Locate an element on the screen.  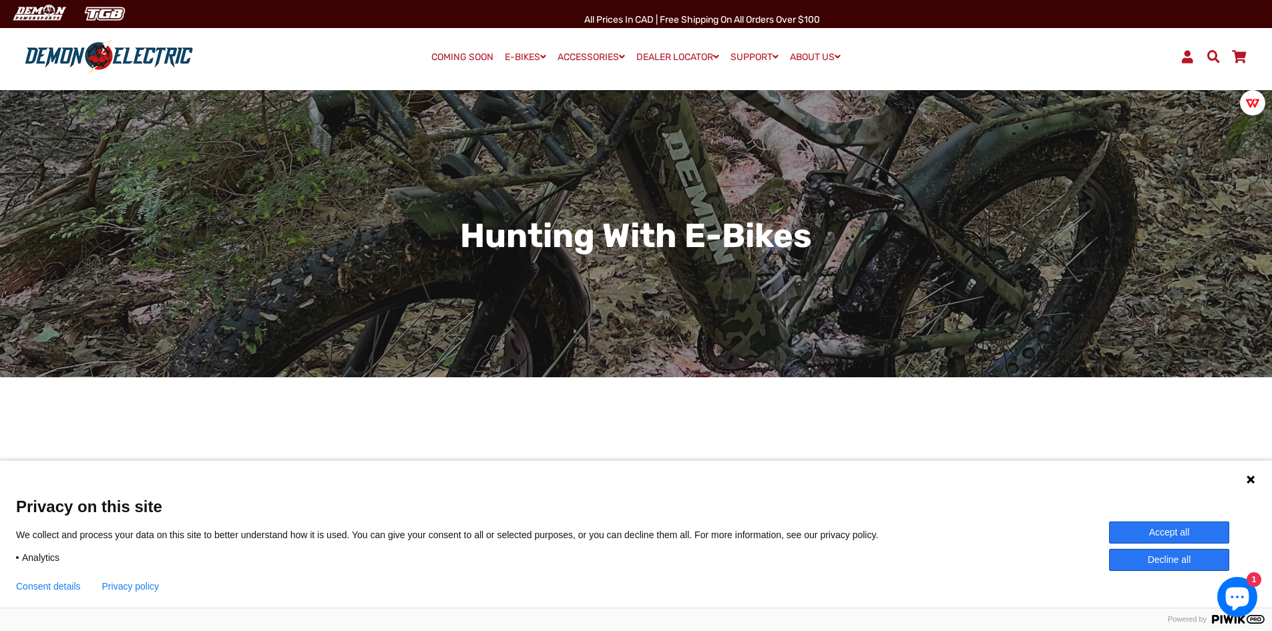
button: Accept all is located at coordinates (1170, 532).